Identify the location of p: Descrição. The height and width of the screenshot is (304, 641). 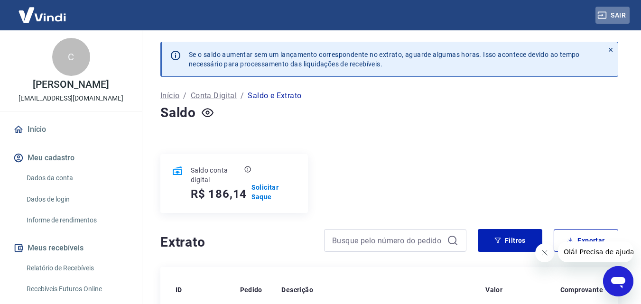
(297, 290).